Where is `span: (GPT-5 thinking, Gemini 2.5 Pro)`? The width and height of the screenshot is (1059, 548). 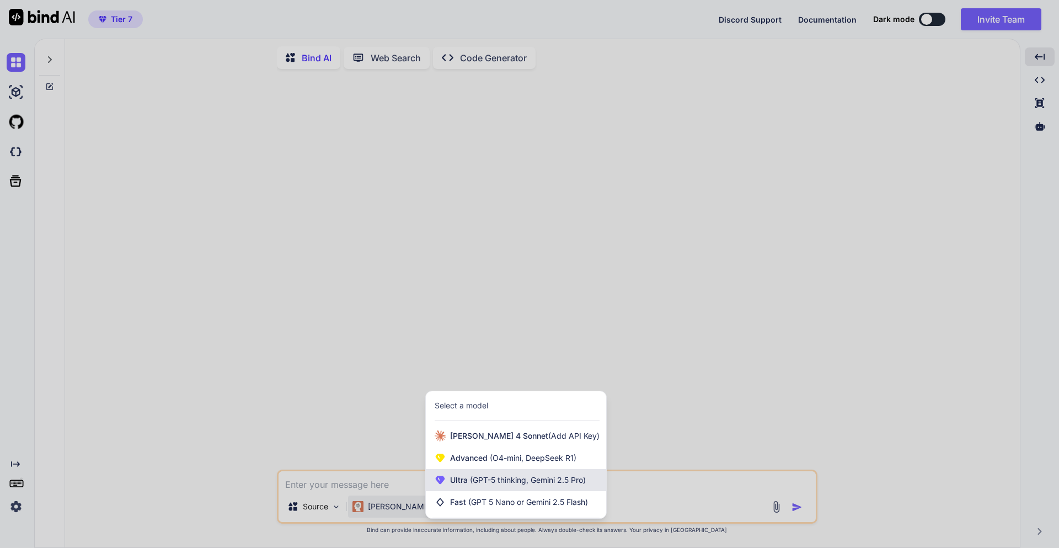
span: (GPT-5 thinking, Gemini 2.5 Pro) is located at coordinates (527, 479).